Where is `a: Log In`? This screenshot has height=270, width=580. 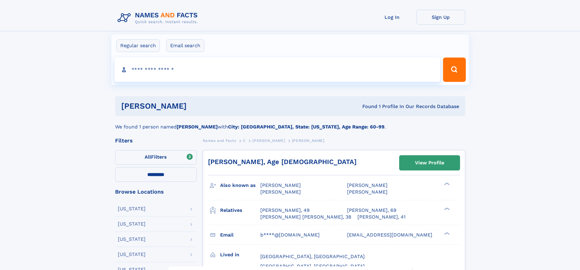
a: Log In is located at coordinates (392, 17).